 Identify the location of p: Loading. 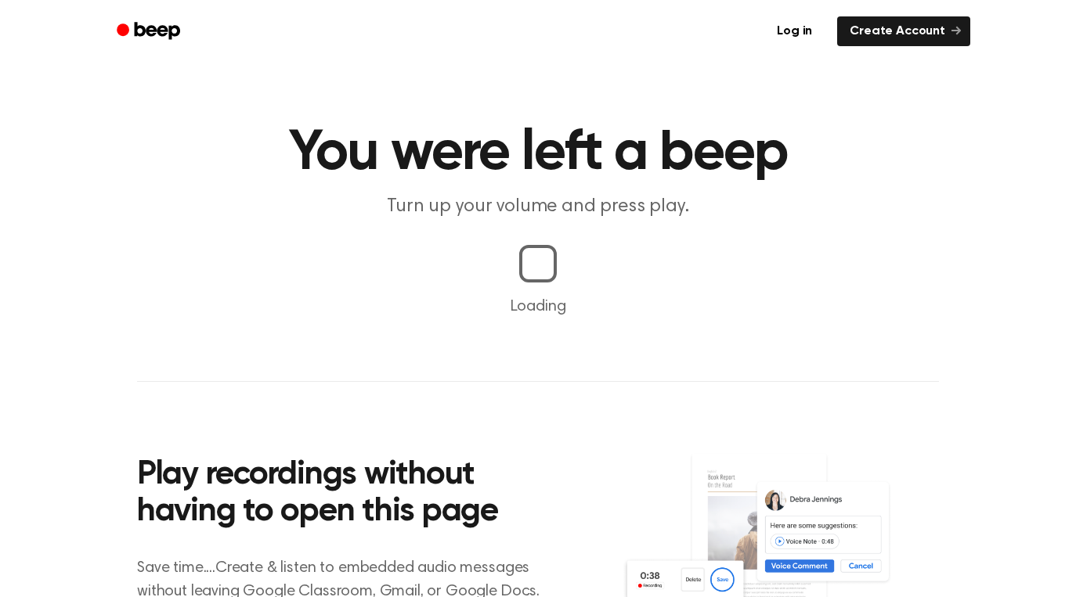
(538, 307).